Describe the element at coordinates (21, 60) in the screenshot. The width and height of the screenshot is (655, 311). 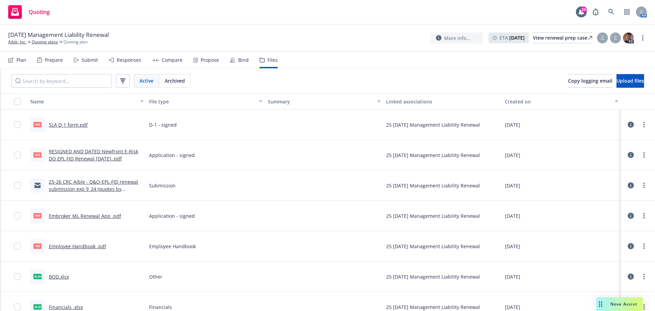
I see `div: Plan` at that location.